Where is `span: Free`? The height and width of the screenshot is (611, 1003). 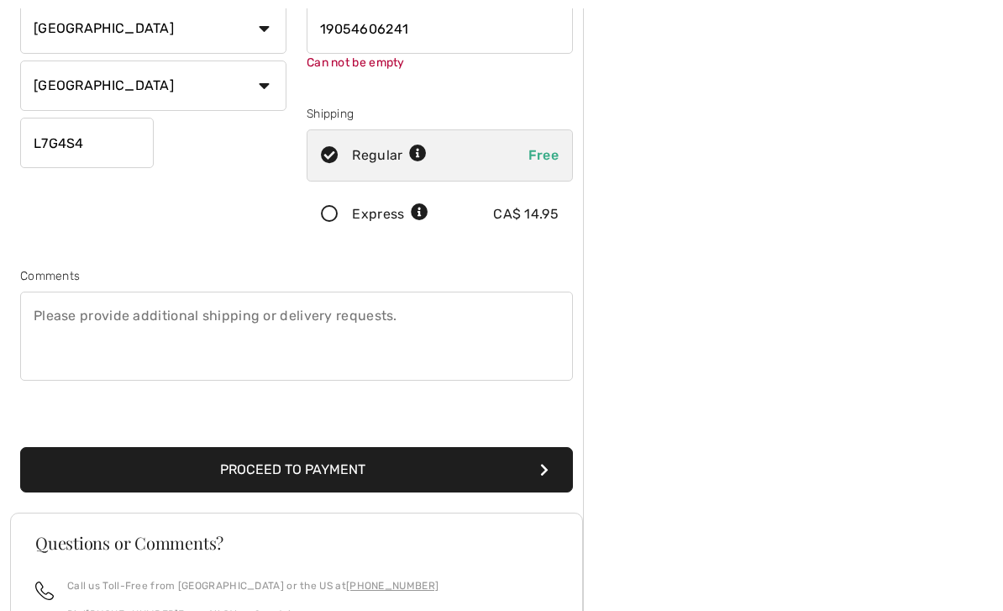
span: Free is located at coordinates (543, 155).